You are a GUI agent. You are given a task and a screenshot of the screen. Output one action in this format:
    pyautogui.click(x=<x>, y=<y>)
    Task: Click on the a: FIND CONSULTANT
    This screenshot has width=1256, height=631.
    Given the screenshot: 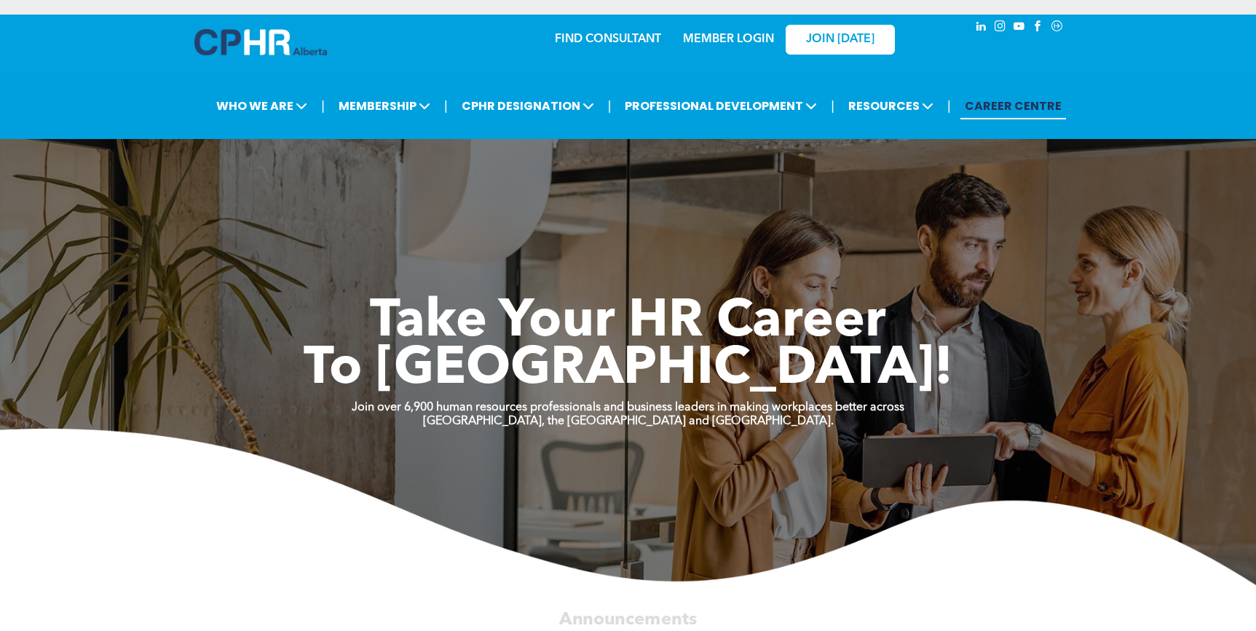 What is the action you would take?
    pyautogui.click(x=608, y=39)
    